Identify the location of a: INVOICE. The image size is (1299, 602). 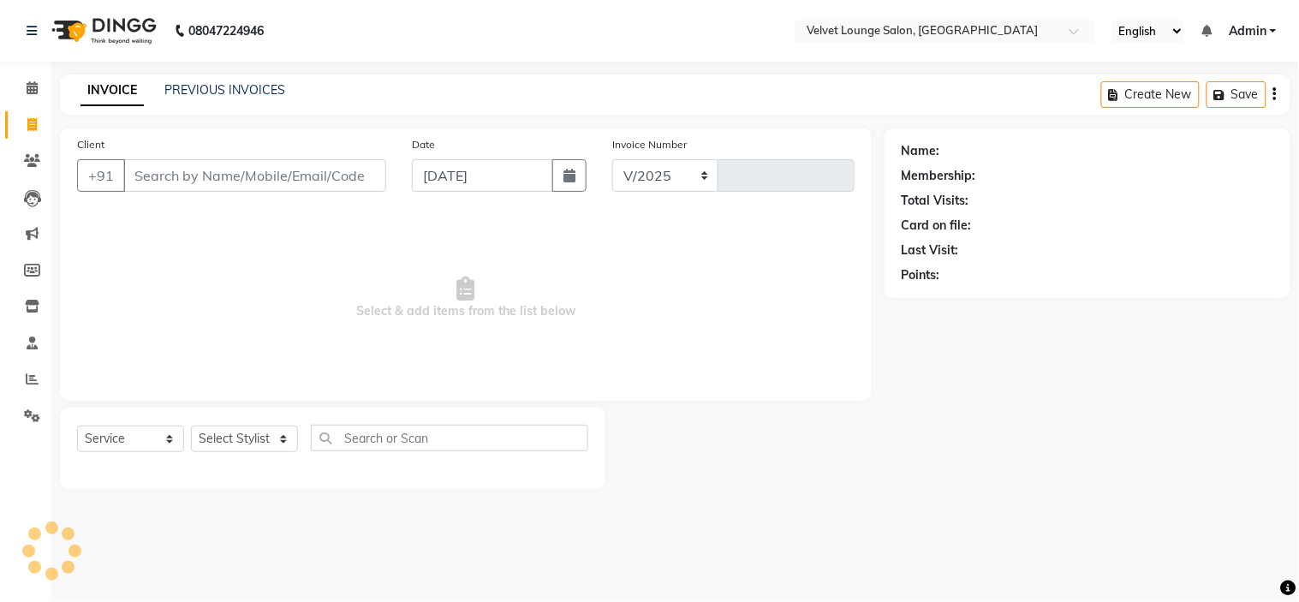
(112, 91).